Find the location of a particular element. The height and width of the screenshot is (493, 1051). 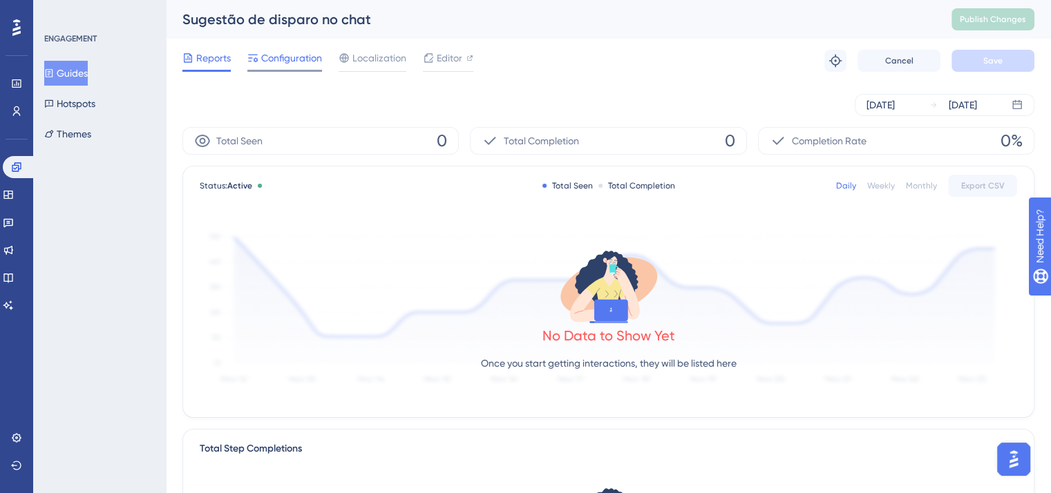

div: Total Completion is located at coordinates (636, 186).